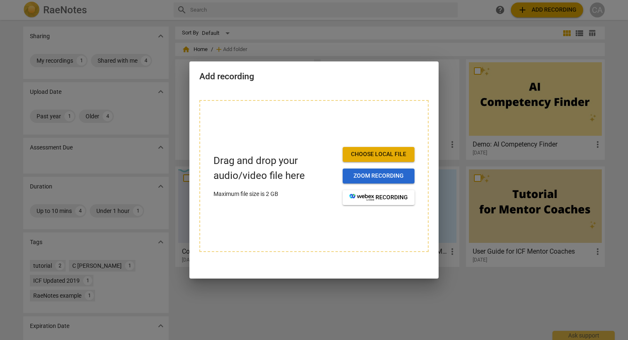  Describe the element at coordinates (379, 155) in the screenshot. I see `span: Choose local file` at that location.